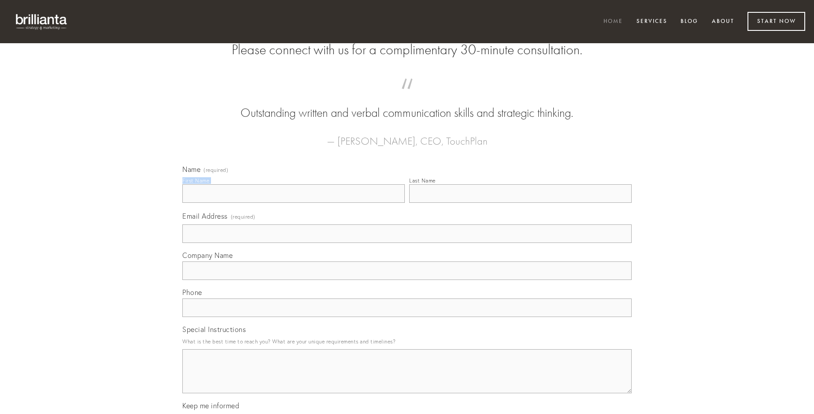 This screenshot has height=414, width=814. What do you see at coordinates (776, 21) in the screenshot?
I see `a: Start Now` at bounding box center [776, 21].